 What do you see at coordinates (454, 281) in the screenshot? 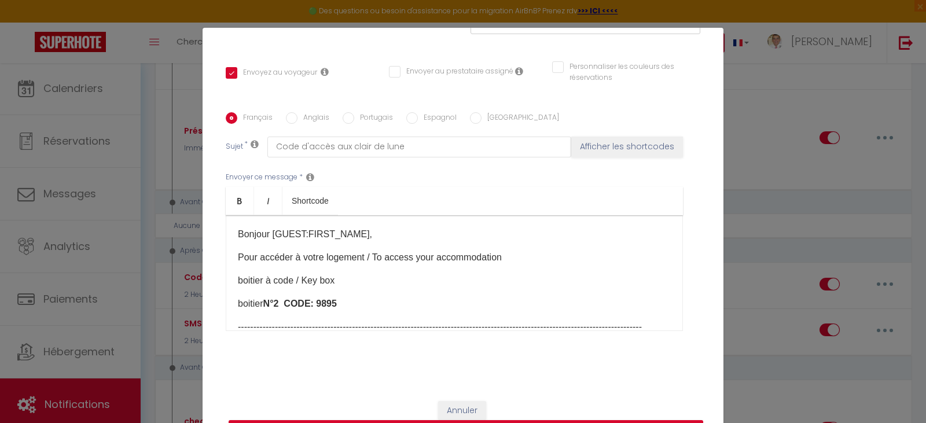
I see `p: ​boitier à code / Key box` at bounding box center [454, 281].